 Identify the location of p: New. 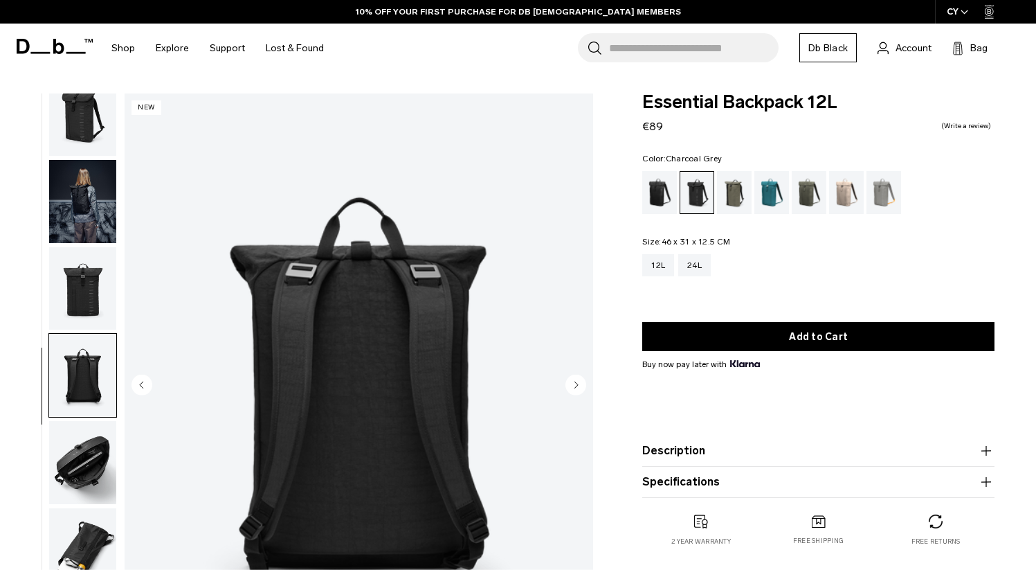
(146, 107).